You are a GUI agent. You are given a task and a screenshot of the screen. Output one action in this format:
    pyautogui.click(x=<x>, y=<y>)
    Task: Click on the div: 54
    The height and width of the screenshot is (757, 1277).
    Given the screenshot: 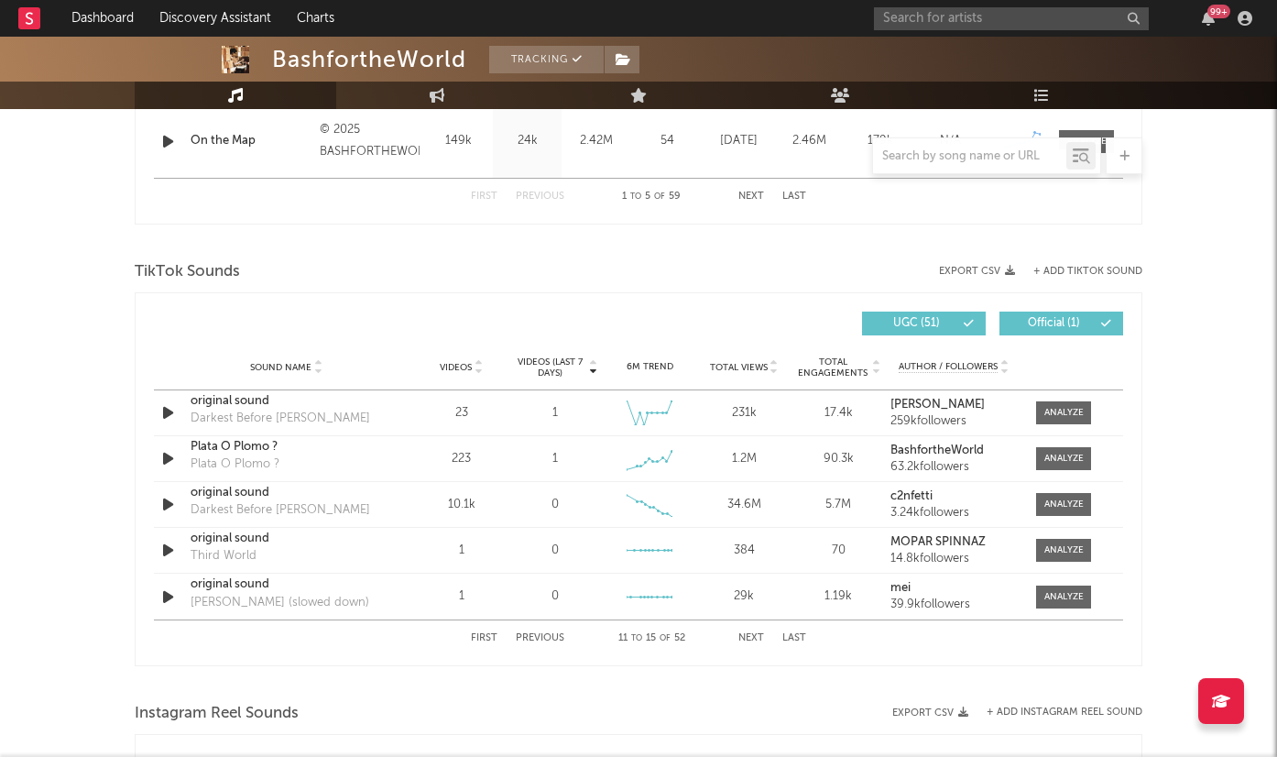 What is the action you would take?
    pyautogui.click(x=667, y=141)
    